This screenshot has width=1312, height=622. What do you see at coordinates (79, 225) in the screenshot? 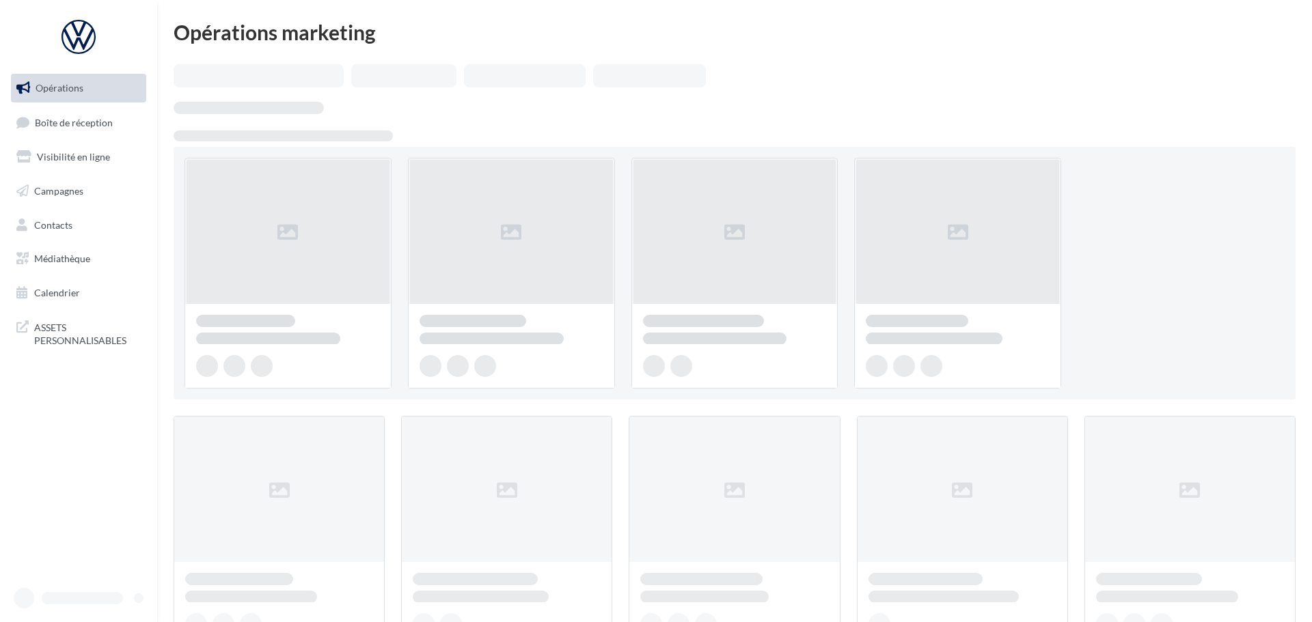
I see `a: Contacts` at bounding box center [79, 225].